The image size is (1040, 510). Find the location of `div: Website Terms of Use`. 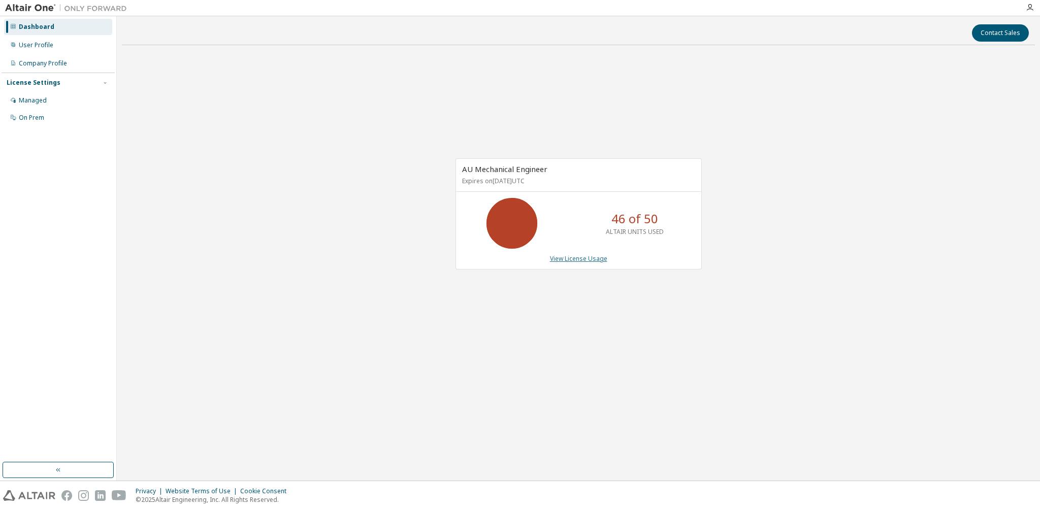

div: Website Terms of Use is located at coordinates (203, 492).